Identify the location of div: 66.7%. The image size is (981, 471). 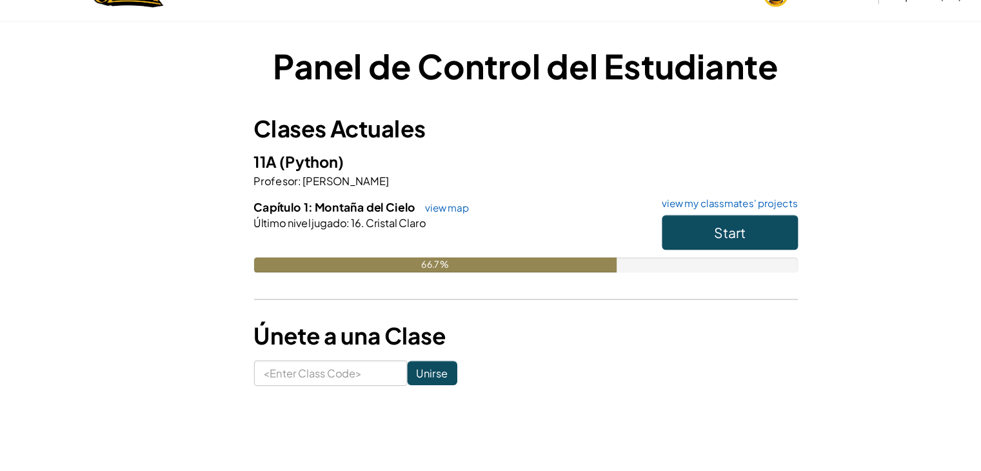
(413, 255).